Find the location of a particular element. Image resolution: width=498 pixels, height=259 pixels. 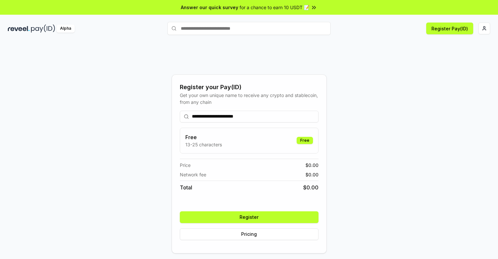

span: Price is located at coordinates (185, 165).